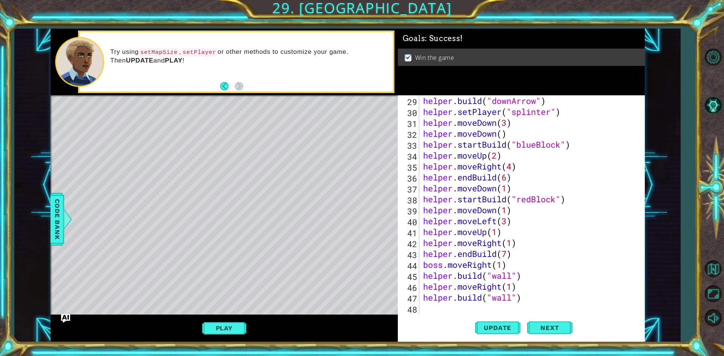 The width and height of the screenshot is (724, 356). I want to click on p: Win the game, so click(434, 58).